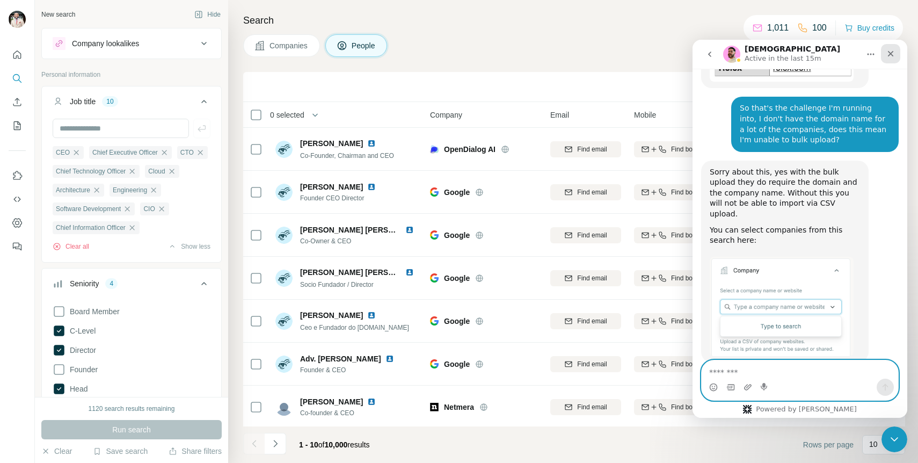 This screenshot has height=463, width=918. I want to click on span: results, so click(334, 444).